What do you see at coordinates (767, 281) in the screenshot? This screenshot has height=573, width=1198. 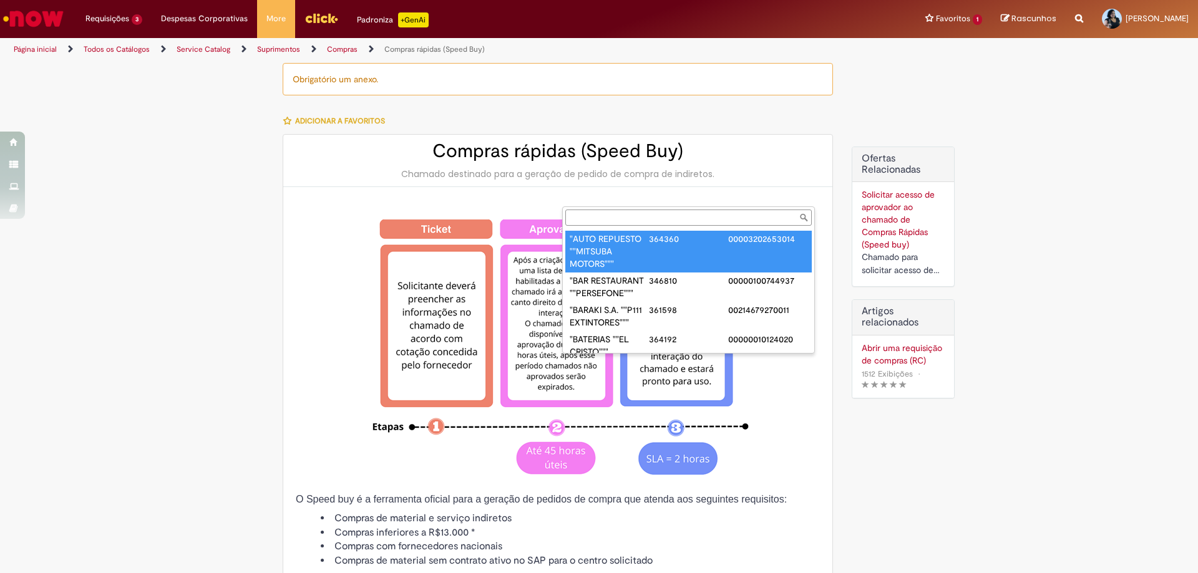 I see `div: 00000100744937` at bounding box center [767, 281].